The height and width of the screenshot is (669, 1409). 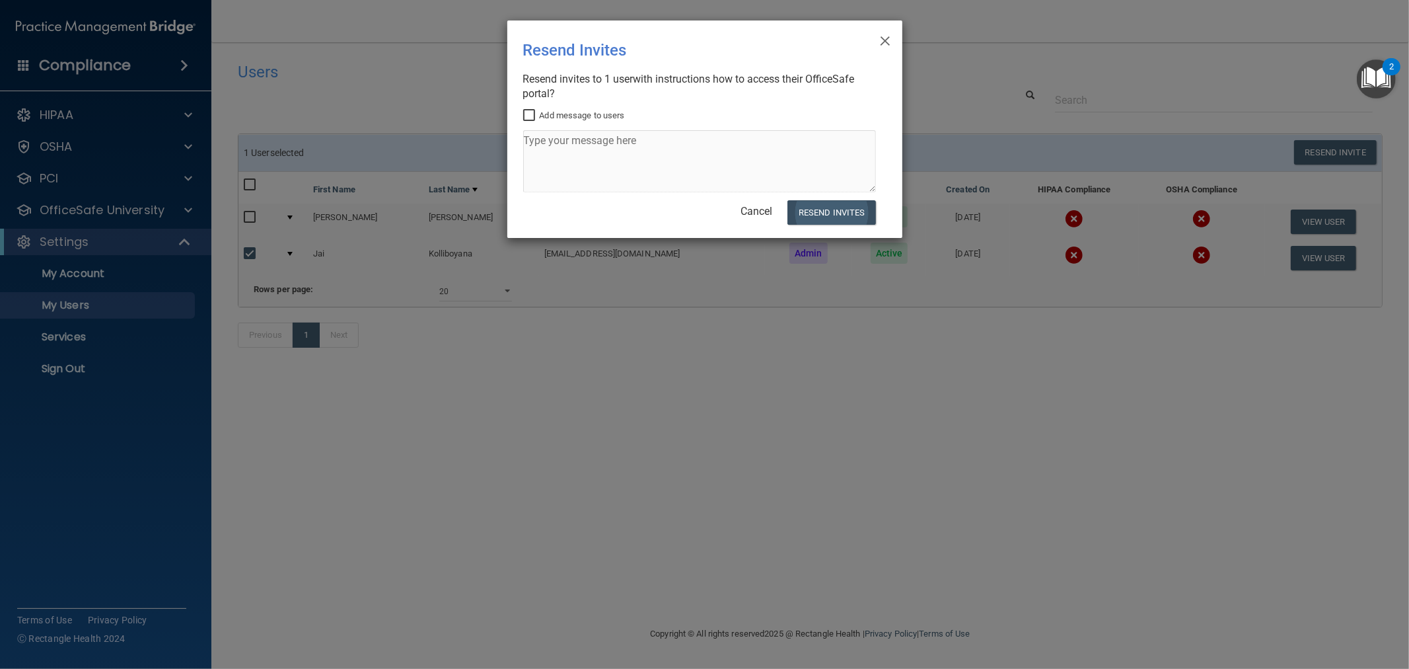 What do you see at coordinates (678, 50) in the screenshot?
I see `div: Resend Invites` at bounding box center [678, 50].